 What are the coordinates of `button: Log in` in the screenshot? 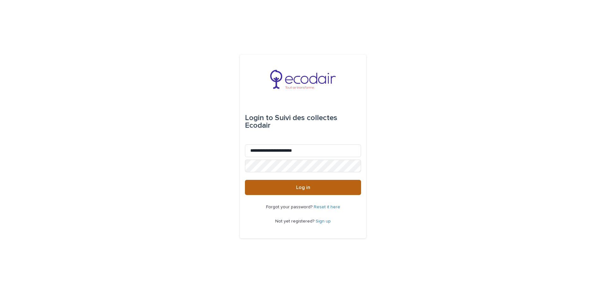 It's located at (303, 187).